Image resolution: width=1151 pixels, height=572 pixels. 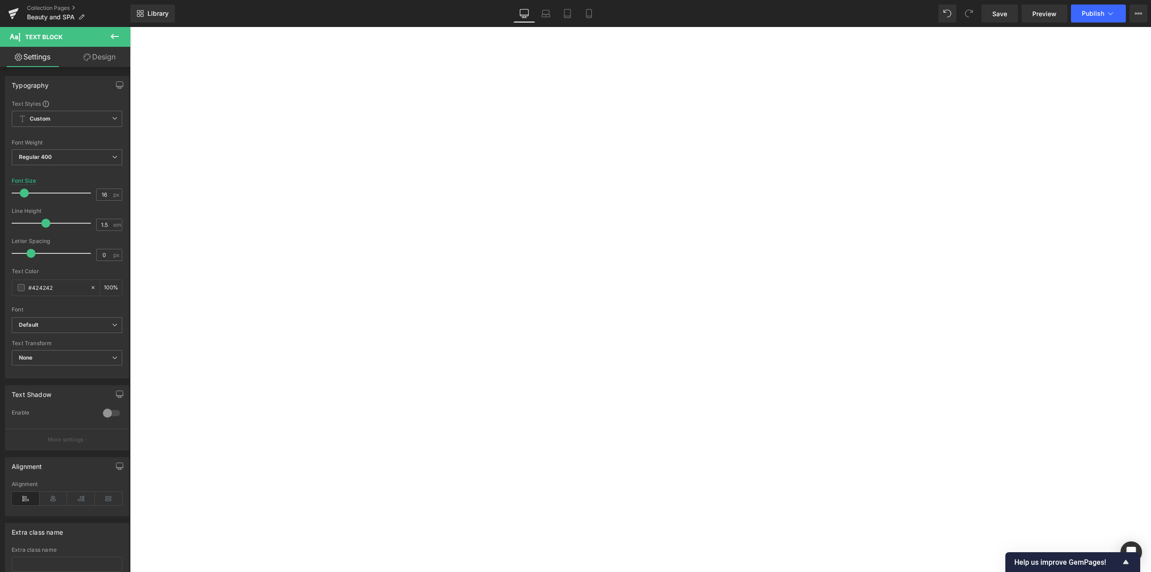 I want to click on div: Font Size, so click(x=24, y=181).